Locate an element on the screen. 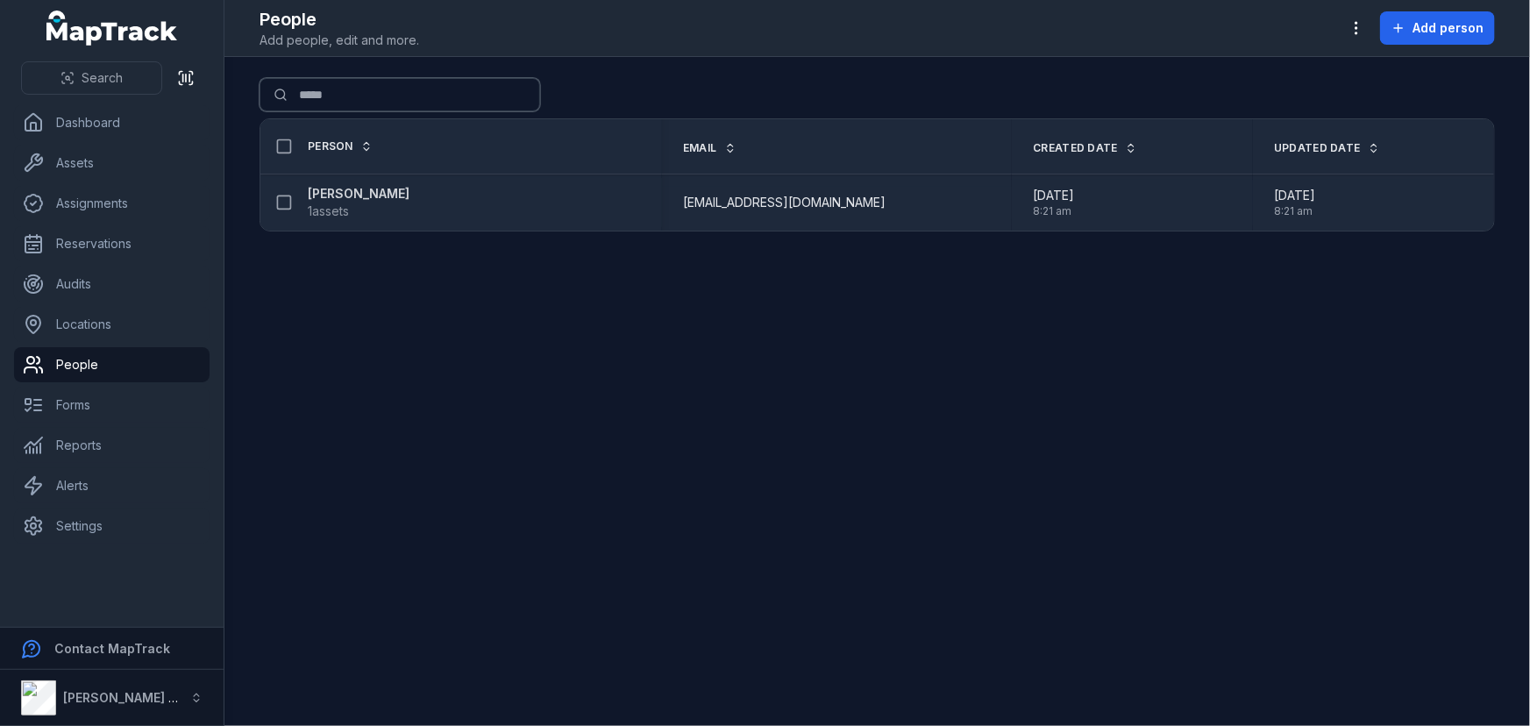 The height and width of the screenshot is (726, 1530). a: Settings is located at coordinates (111, 526).